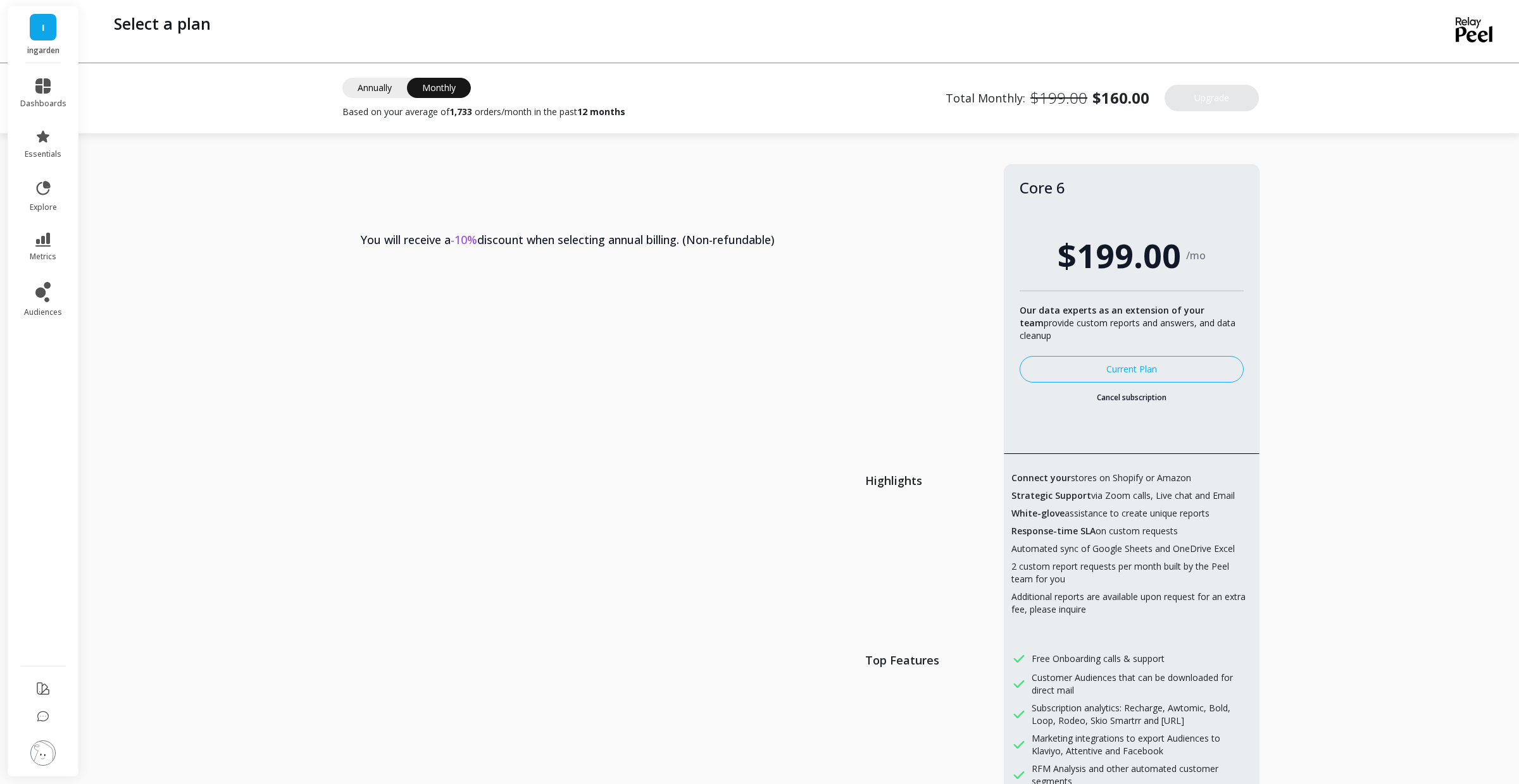 The height and width of the screenshot is (784, 1519). Describe the element at coordinates (1094, 531) in the screenshot. I see `span: on custom requests` at that location.